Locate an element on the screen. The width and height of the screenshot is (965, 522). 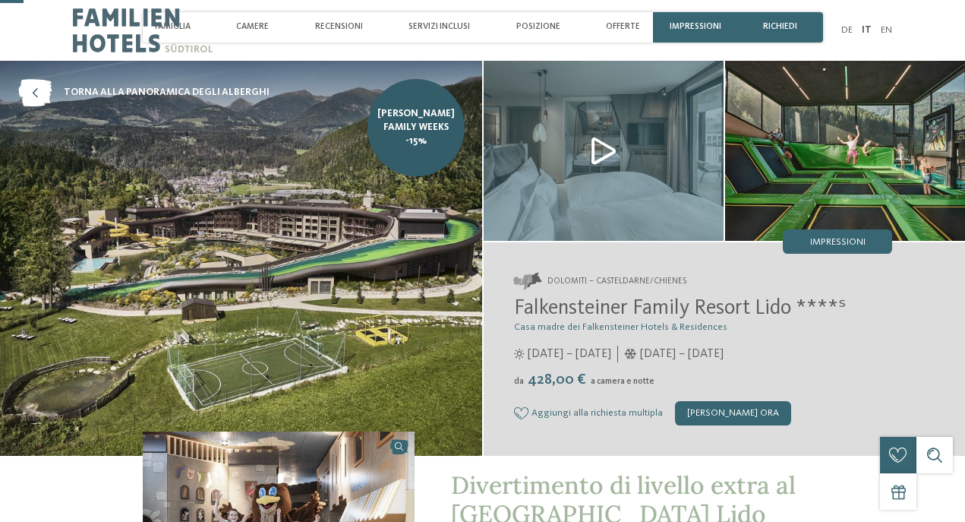
span: Dolomiti – Casteldarne/Chienes is located at coordinates (617, 282).